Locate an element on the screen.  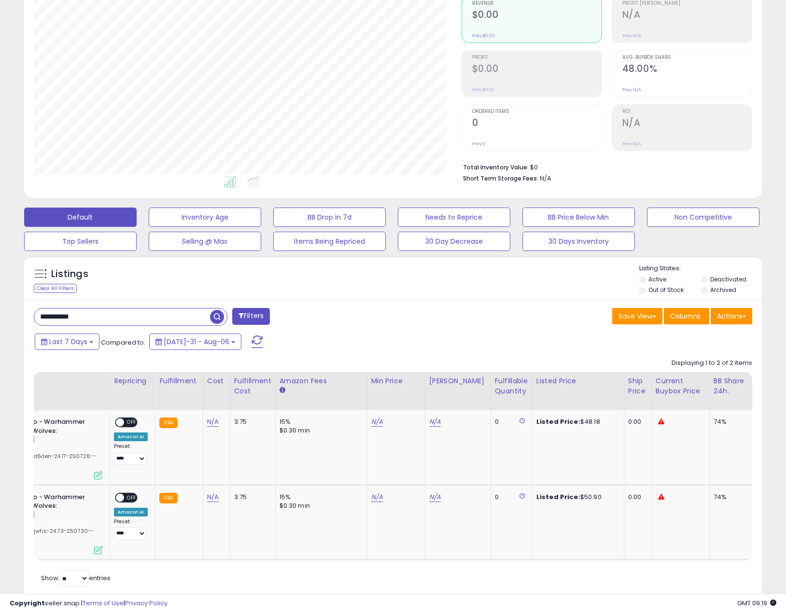
a: Privacy Policy is located at coordinates (146, 603).